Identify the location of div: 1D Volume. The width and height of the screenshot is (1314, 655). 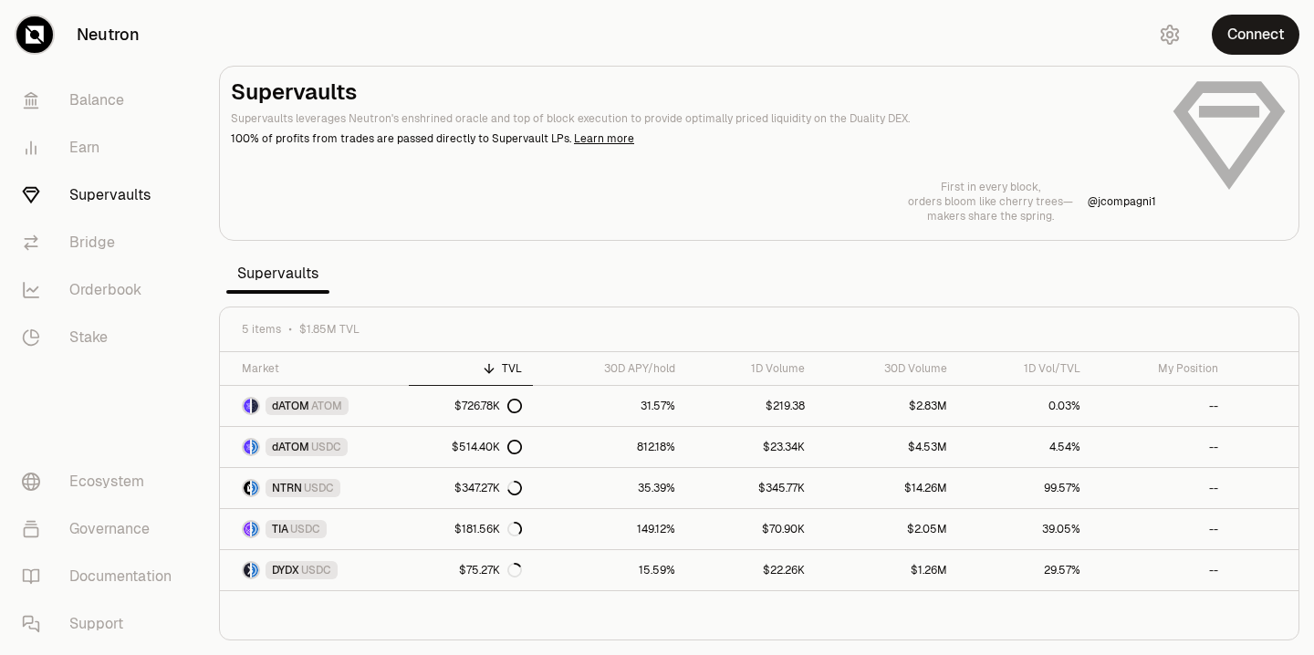
(751, 369).